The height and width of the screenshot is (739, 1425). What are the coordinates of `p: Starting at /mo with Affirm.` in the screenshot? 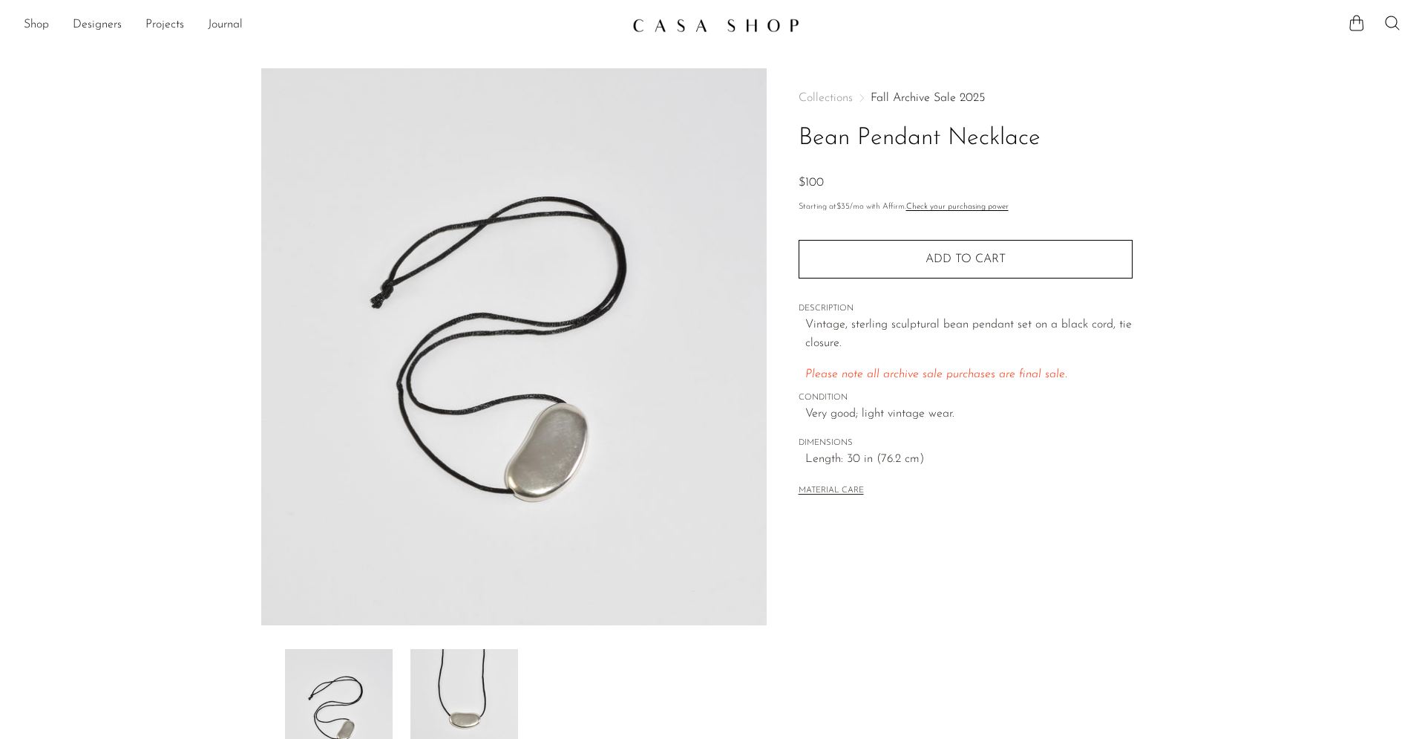 It's located at (966, 207).